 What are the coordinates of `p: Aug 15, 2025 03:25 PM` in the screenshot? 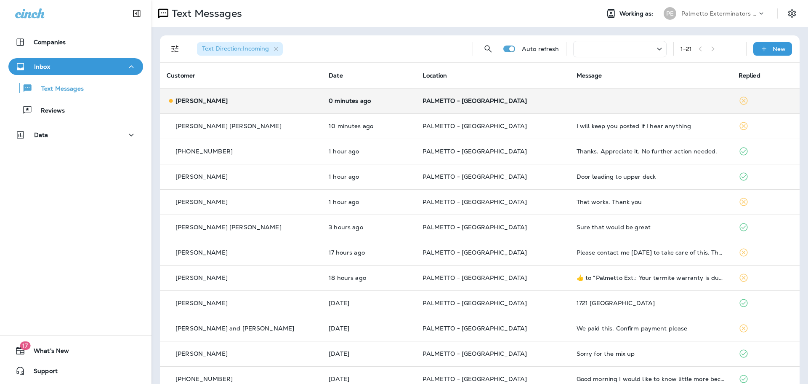 It's located at (369, 303).